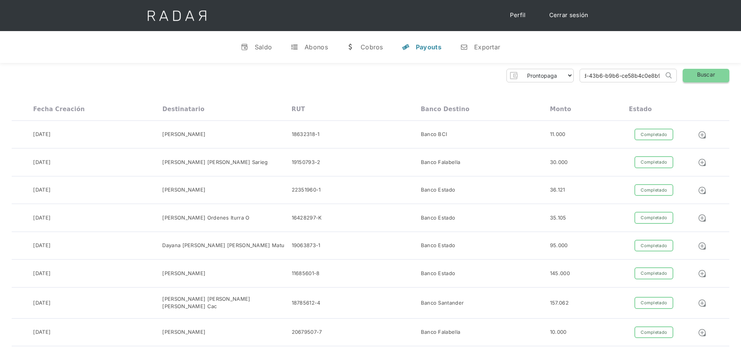 This screenshot has width=741, height=354. I want to click on div: 19063873-1, so click(306, 246).